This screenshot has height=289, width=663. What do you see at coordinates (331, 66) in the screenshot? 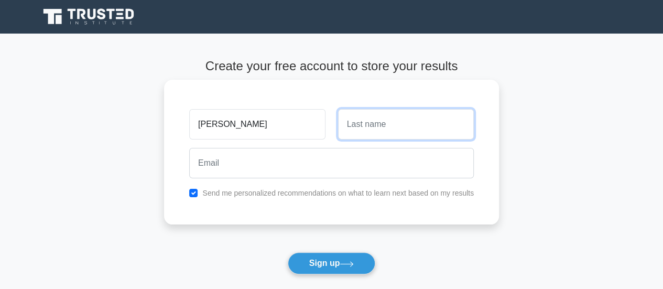
I see `h4: Create your free account to store your results` at bounding box center [331, 66].